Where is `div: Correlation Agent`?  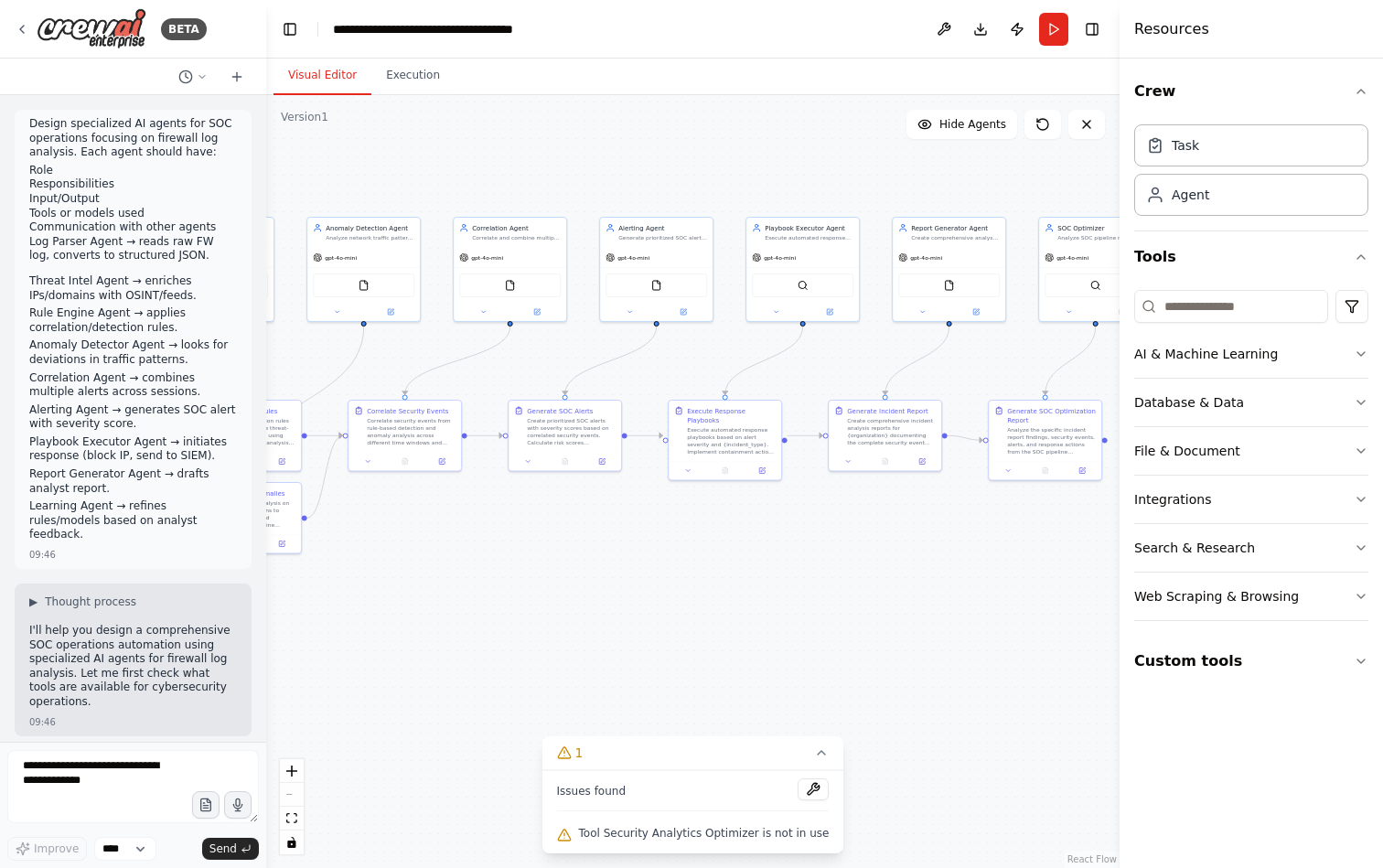
div: Correlation Agent is located at coordinates (516, 228).